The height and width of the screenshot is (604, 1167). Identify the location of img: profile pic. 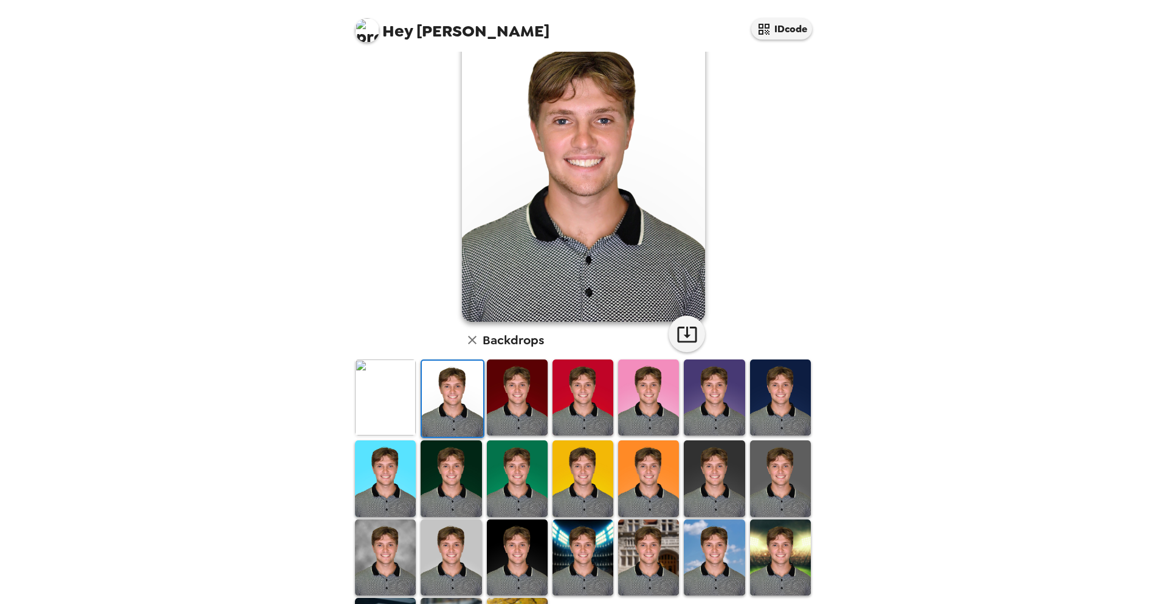
(367, 30).